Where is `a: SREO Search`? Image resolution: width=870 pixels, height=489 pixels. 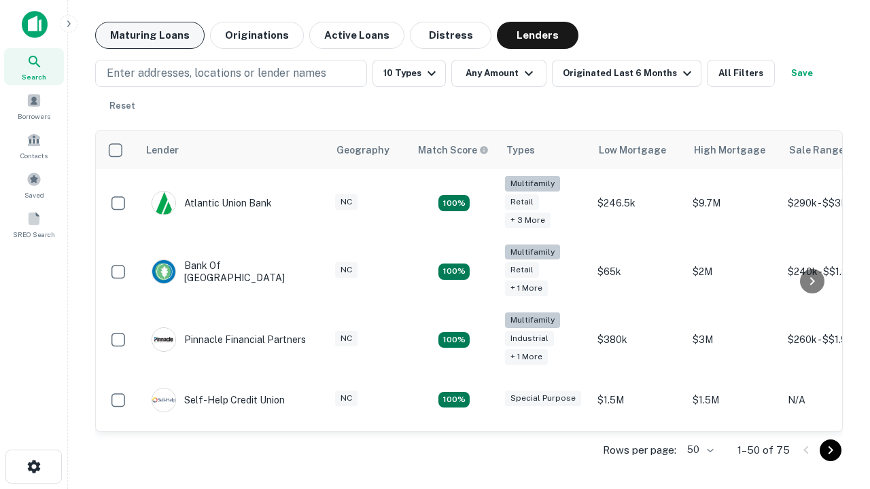 a: SREO Search is located at coordinates (34, 224).